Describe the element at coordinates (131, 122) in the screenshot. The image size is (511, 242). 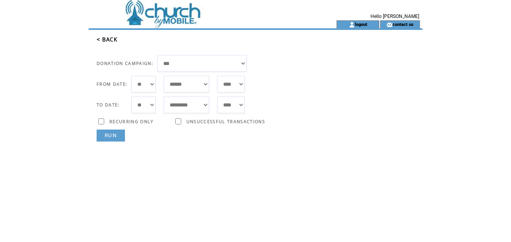
I see `span: RECURRING ONLY` at that location.